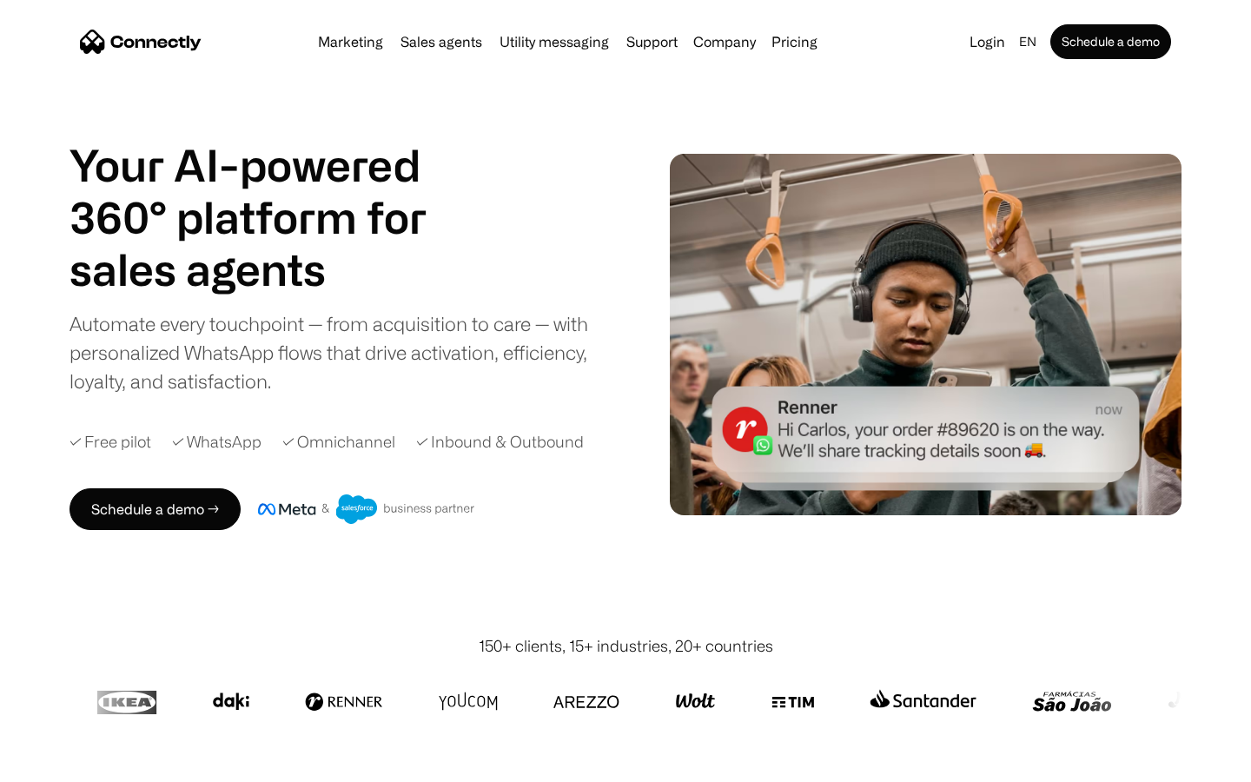 This screenshot has height=782, width=1251. Describe the element at coordinates (794, 42) in the screenshot. I see `a: Pricing` at that location.